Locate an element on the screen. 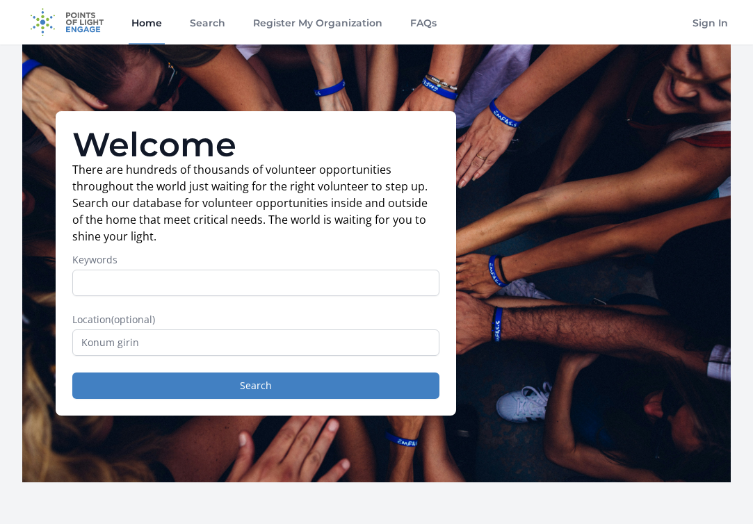 Image resolution: width=753 pixels, height=524 pixels. input: Konum girin is located at coordinates (256, 343).